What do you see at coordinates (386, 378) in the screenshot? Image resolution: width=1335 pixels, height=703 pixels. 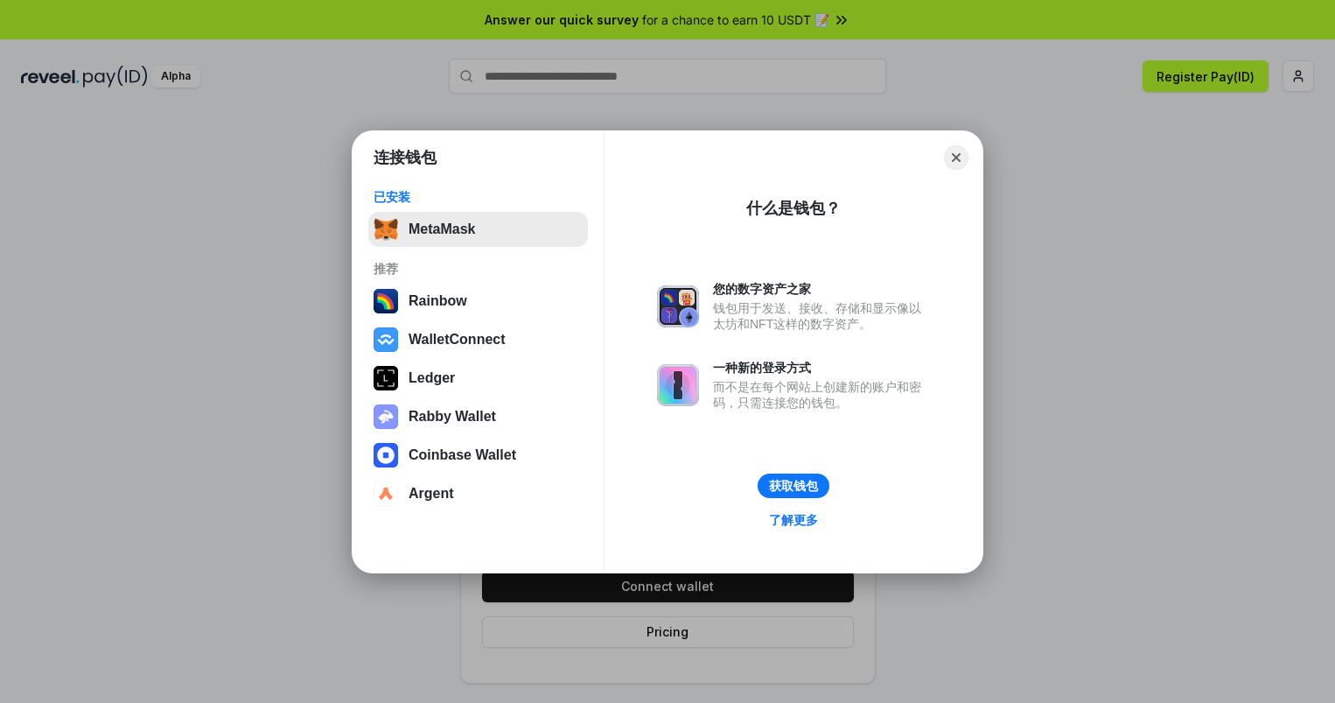 I see `img: svg+xml,%3Csvg%20xmlns%3D%22http%3A%2F%2Fwww.w3.org%2F2000%2Fsvg%22%20width%3D%2228%22%20height%3...` at bounding box center [386, 378].